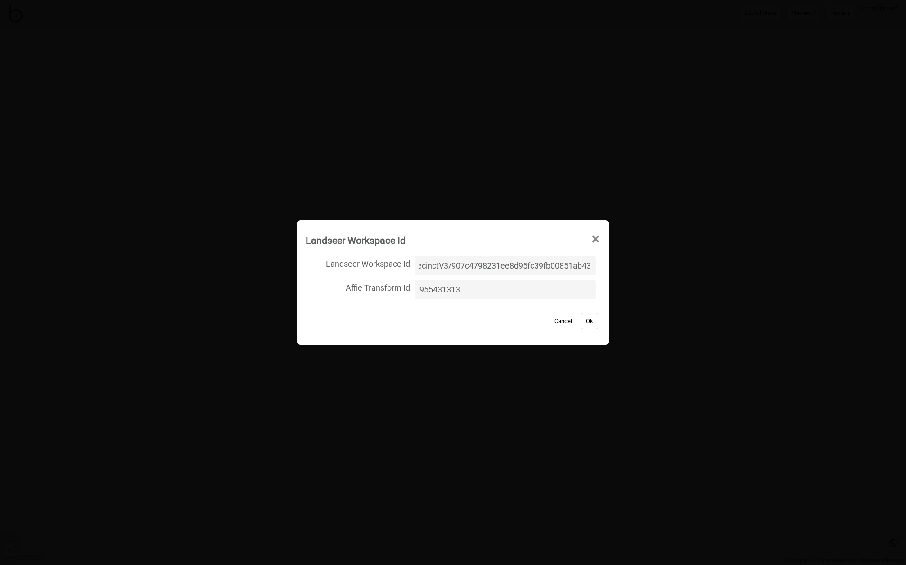  Describe the element at coordinates (505, 289) in the screenshot. I see `input: Affie Transform Id` at that location.